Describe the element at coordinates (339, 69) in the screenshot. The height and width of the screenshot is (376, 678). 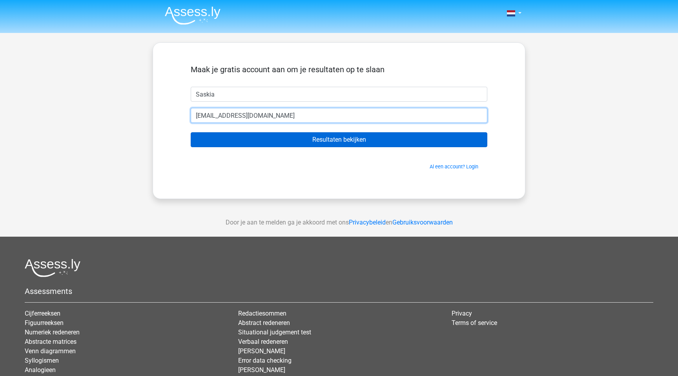
I see `h5: Maak je gratis account aan om je resultaten op te slaan` at that location.